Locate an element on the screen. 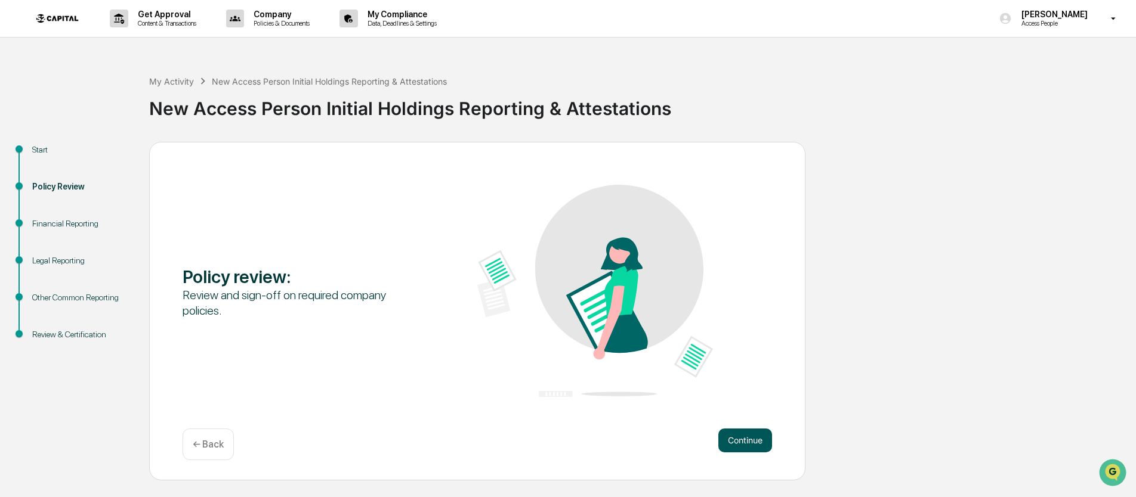 Image resolution: width=1136 pixels, height=497 pixels. a: 🗄️Attestations is located at coordinates (117, 156).